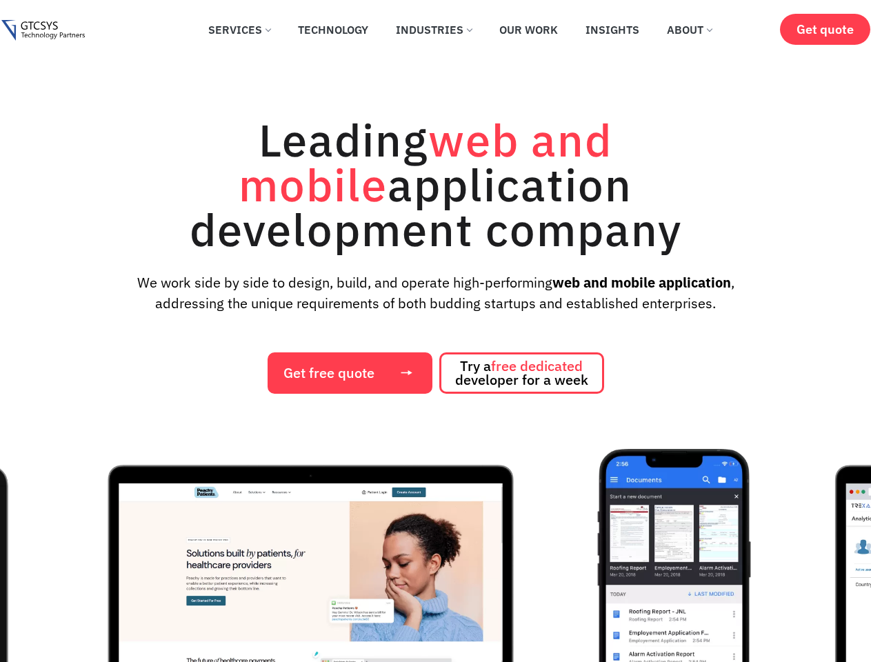 This screenshot has width=871, height=662. I want to click on a: Try afree dedicated developer for a week, so click(521, 373).